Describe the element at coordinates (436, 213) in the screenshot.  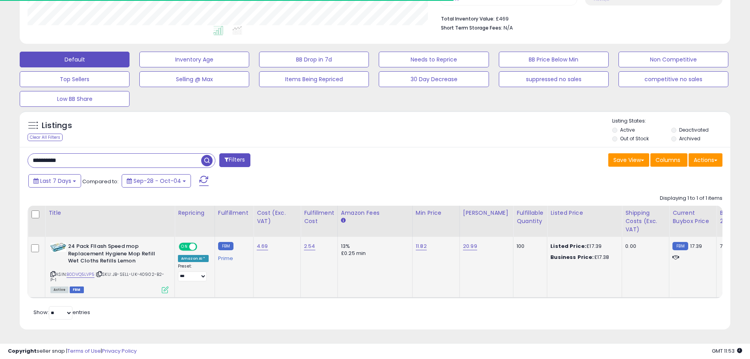
I see `div: Min Price` at that location.